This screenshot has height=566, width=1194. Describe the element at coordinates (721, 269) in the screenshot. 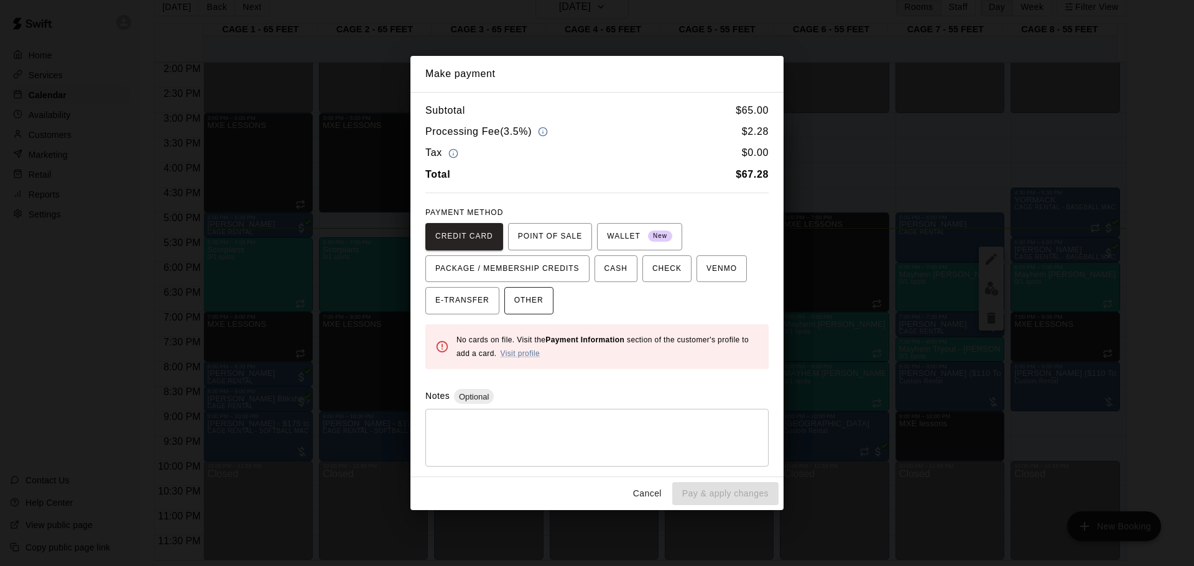

I see `button: VENMO` at that location.